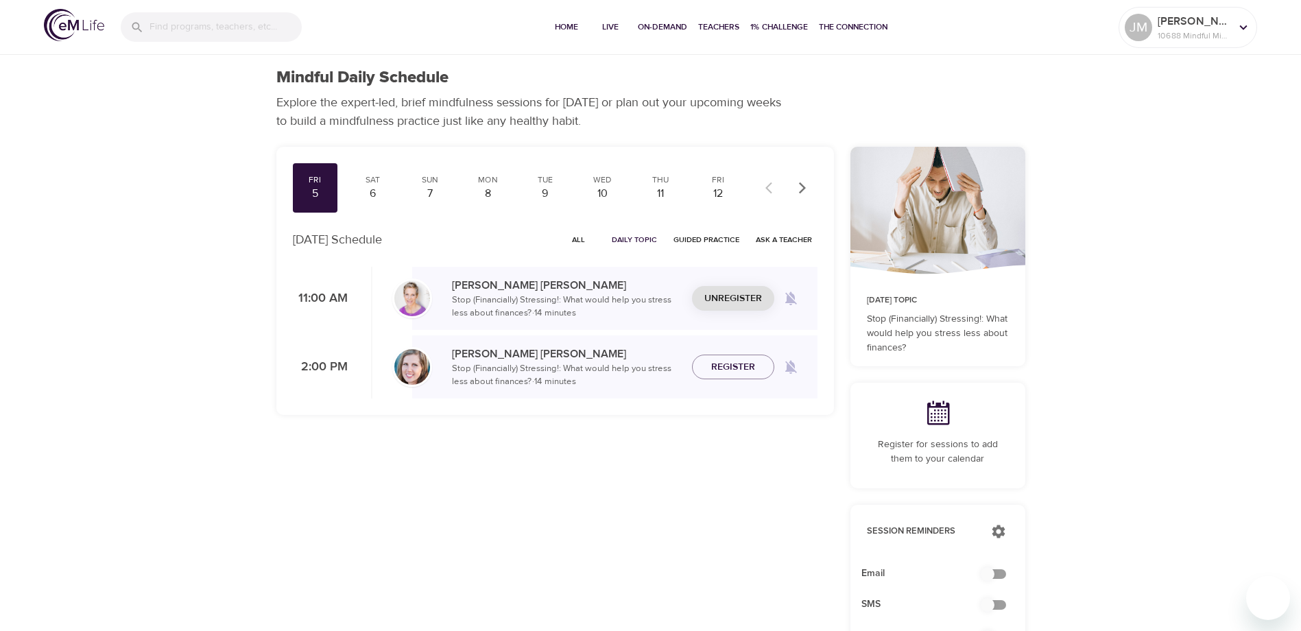 The height and width of the screenshot is (631, 1301). Describe the element at coordinates (1138, 27) in the screenshot. I see `div: JM` at that location.